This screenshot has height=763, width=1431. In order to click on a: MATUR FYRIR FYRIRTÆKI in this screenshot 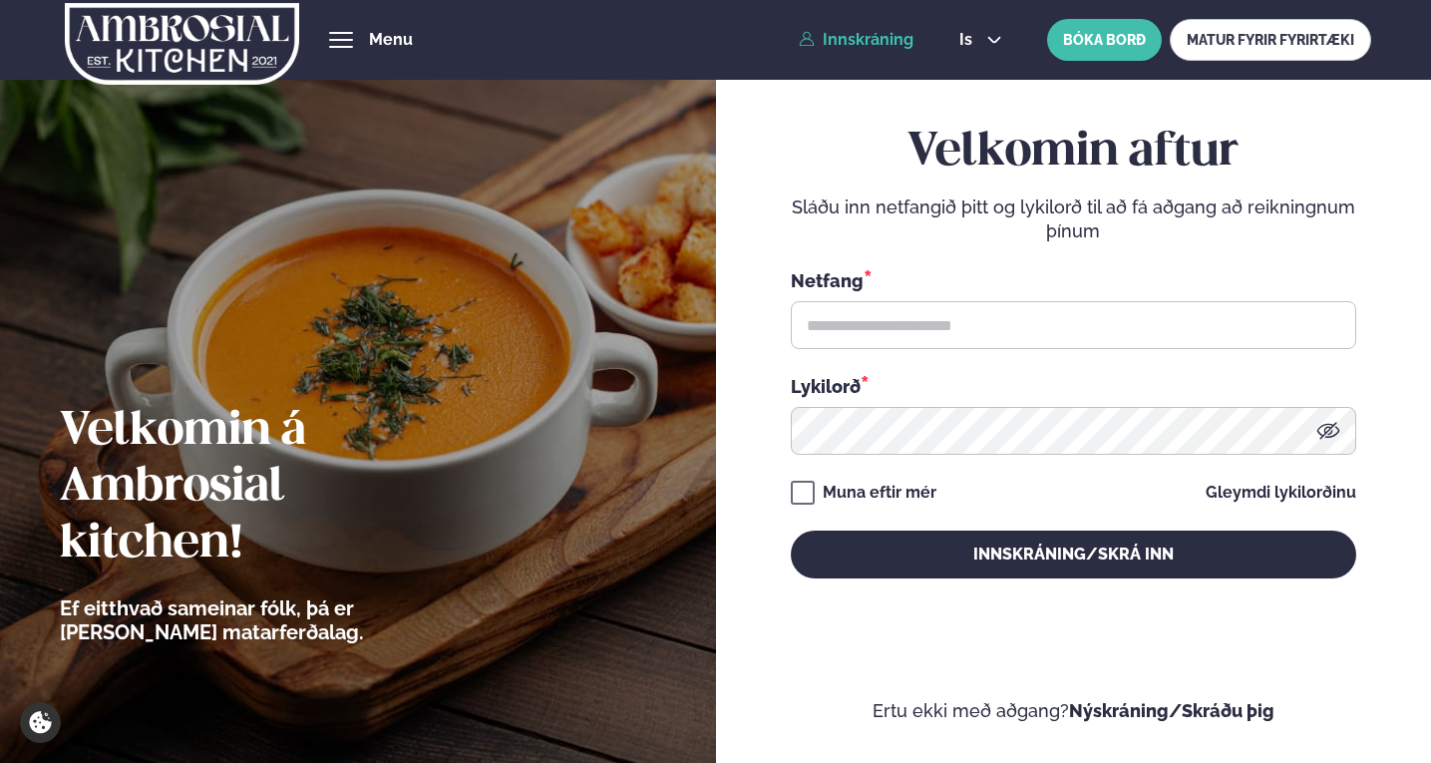, I will do `click(1271, 40)`.